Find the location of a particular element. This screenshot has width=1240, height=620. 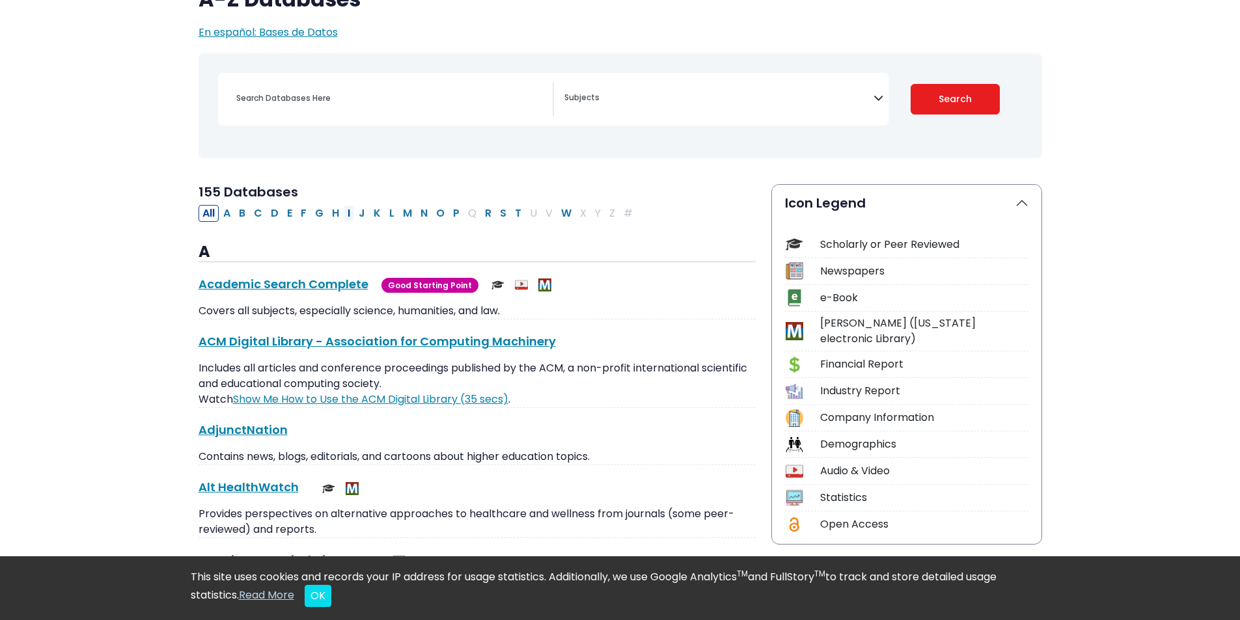

span: 155 Databases is located at coordinates (248, 192).